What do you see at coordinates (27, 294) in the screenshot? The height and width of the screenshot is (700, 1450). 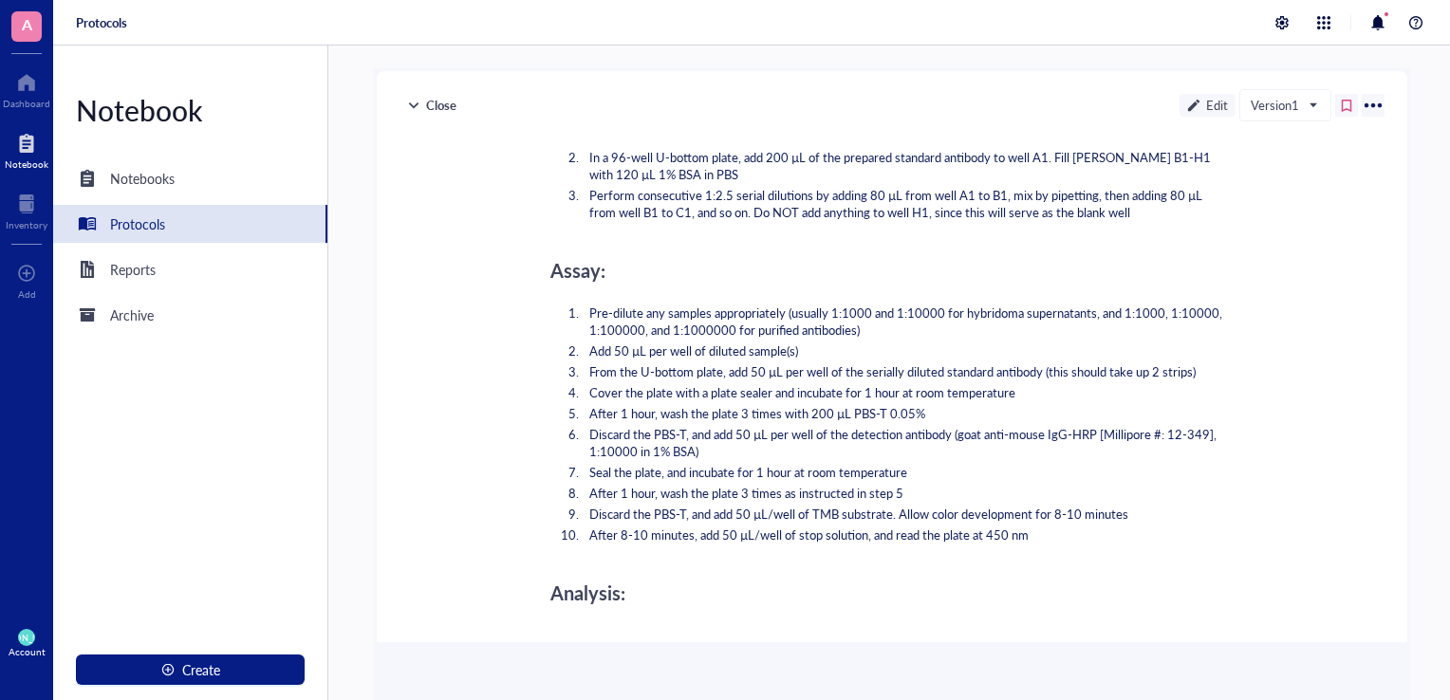 I see `div: Add` at bounding box center [27, 294].